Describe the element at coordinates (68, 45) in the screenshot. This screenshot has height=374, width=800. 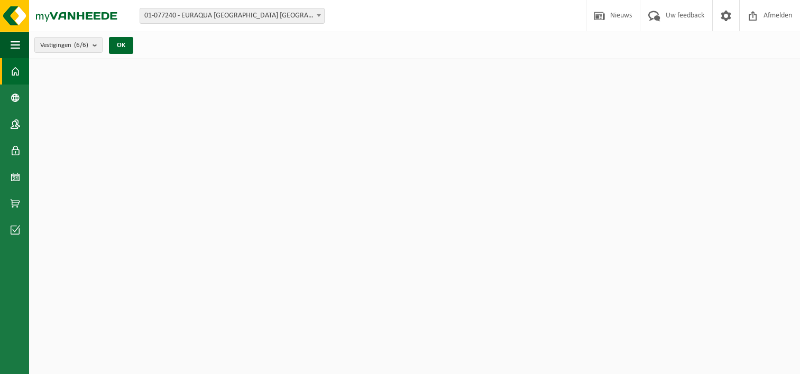
I see `button: Vestigingen(6/6)` at that location.